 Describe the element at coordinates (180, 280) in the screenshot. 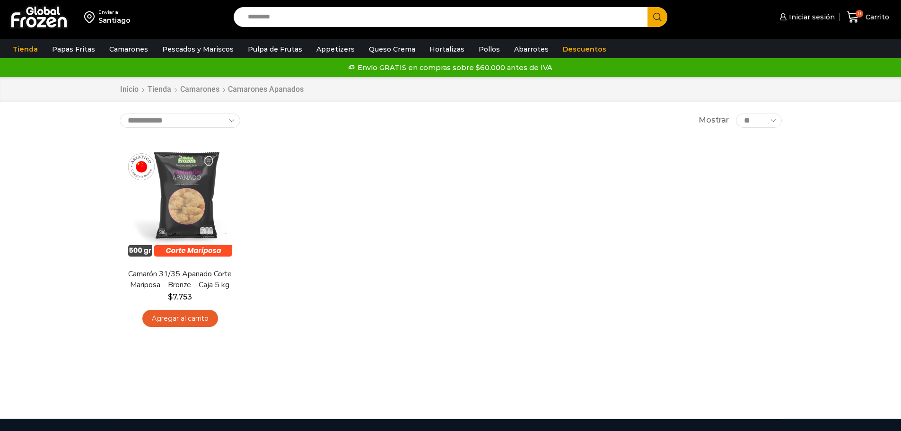

I see `a: Camarón 31/35 Apanado Corte Mariposa – Bronze – Caja 5 kg` at that location.